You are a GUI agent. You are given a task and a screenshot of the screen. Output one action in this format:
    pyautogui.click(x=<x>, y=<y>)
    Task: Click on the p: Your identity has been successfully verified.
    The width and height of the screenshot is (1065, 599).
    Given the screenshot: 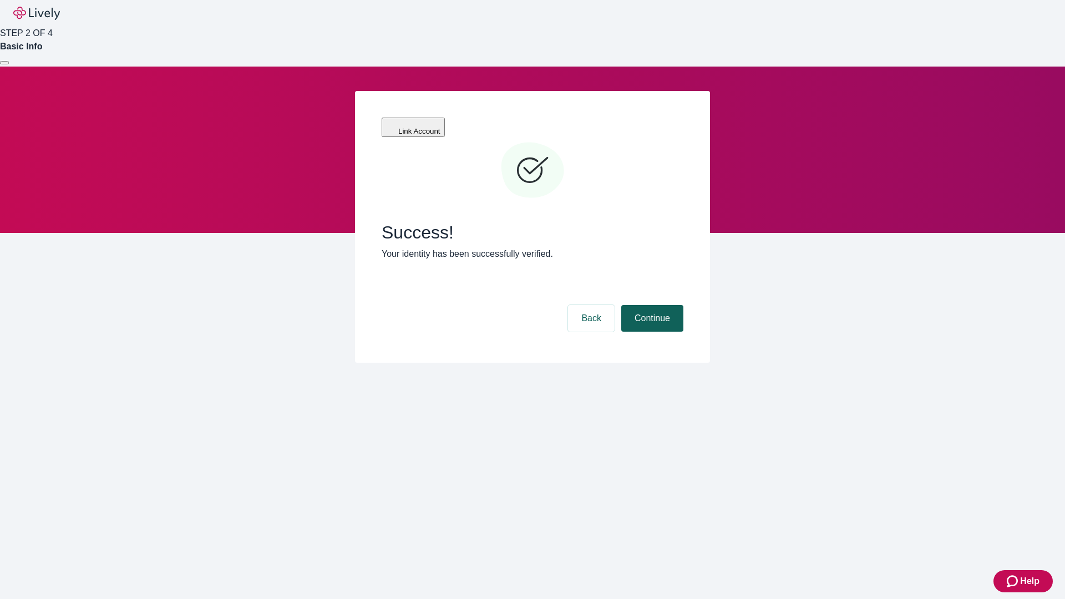 What is the action you would take?
    pyautogui.click(x=533, y=254)
    